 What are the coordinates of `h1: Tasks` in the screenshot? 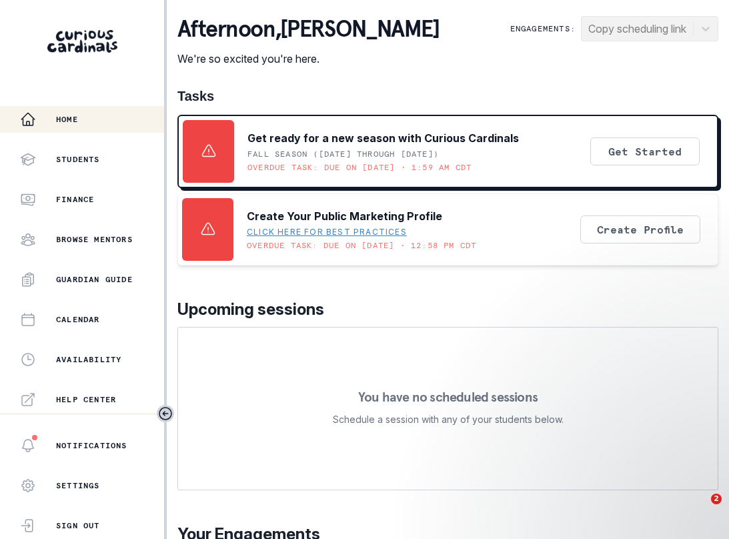 It's located at (447, 96).